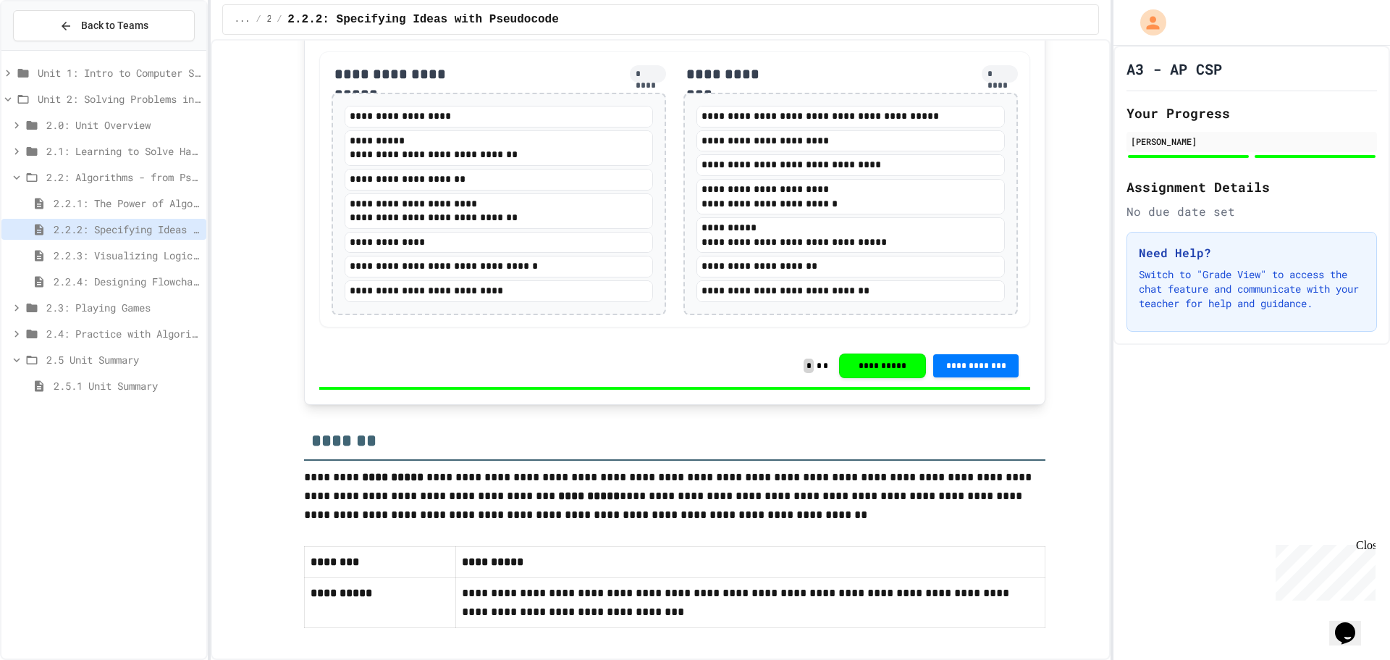  What do you see at coordinates (119, 98) in the screenshot?
I see `span: Unit 2: Solving Problems in Computer Science` at bounding box center [119, 98].